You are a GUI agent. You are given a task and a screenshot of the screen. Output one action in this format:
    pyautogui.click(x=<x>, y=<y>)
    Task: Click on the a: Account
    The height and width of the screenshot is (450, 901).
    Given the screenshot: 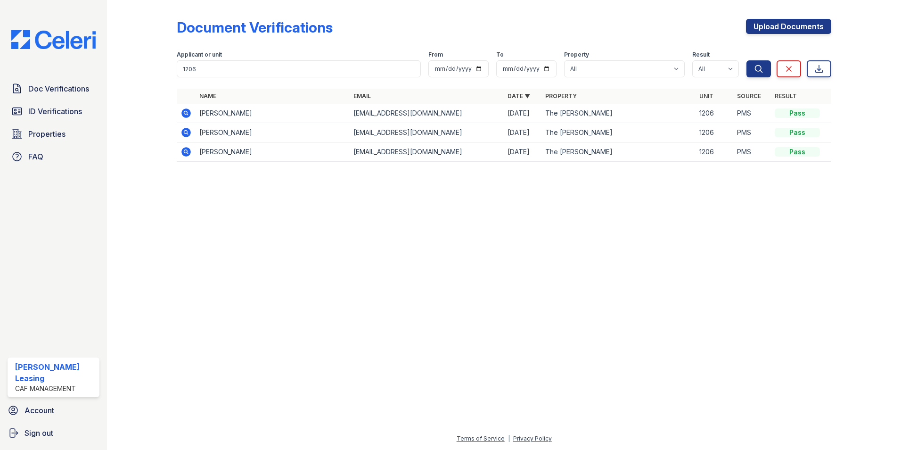 What is the action you would take?
    pyautogui.click(x=53, y=410)
    